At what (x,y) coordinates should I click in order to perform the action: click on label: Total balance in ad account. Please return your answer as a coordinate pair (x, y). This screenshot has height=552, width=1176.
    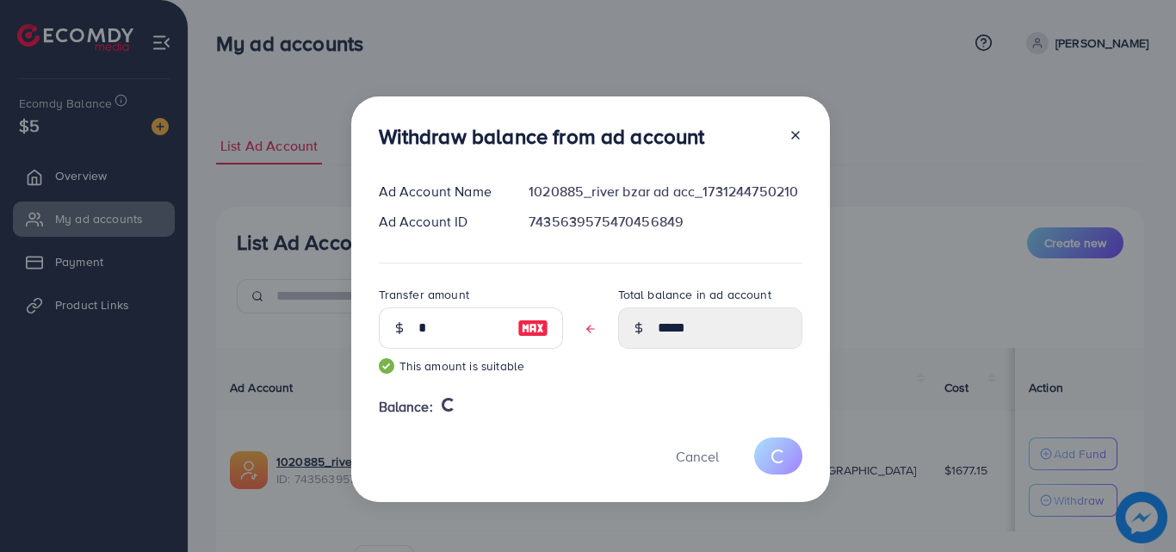
    Looking at the image, I should click on (695, 295).